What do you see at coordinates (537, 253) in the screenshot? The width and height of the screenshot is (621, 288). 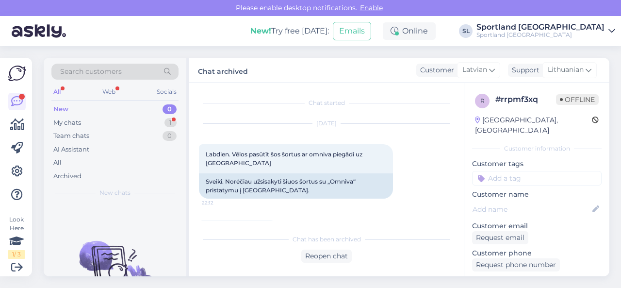 I see `p: Customer phone` at bounding box center [537, 253].